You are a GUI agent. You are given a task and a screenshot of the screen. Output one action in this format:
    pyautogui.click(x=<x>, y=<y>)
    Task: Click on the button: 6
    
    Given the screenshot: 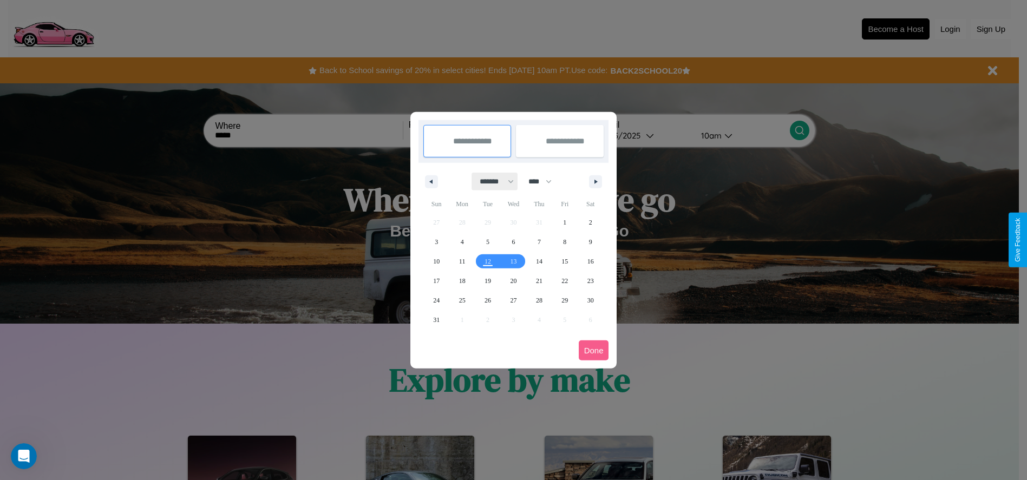 What is the action you would take?
    pyautogui.click(x=513, y=242)
    